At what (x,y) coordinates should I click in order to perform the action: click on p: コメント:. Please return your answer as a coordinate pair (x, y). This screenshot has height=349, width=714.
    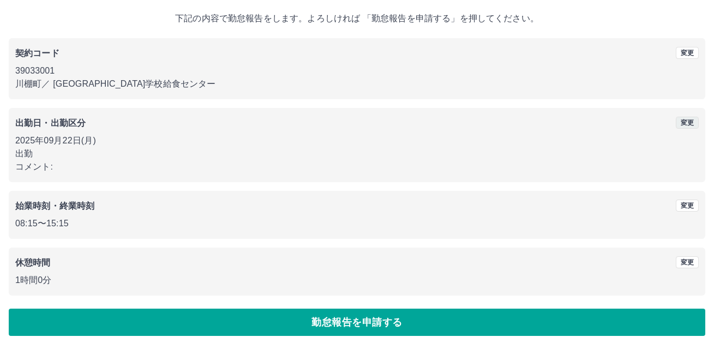
    Looking at the image, I should click on (357, 167).